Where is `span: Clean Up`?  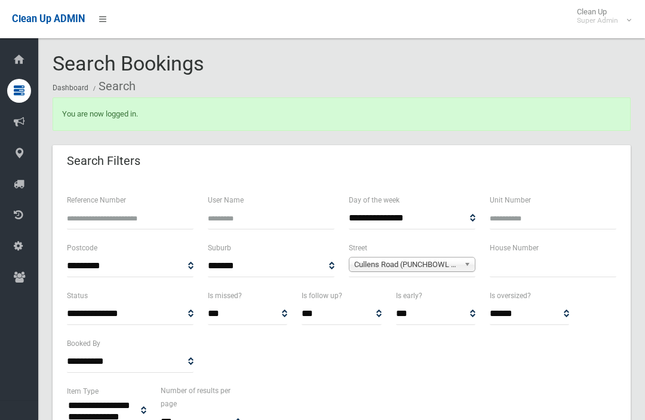
span: Clean Up is located at coordinates (600, 16).